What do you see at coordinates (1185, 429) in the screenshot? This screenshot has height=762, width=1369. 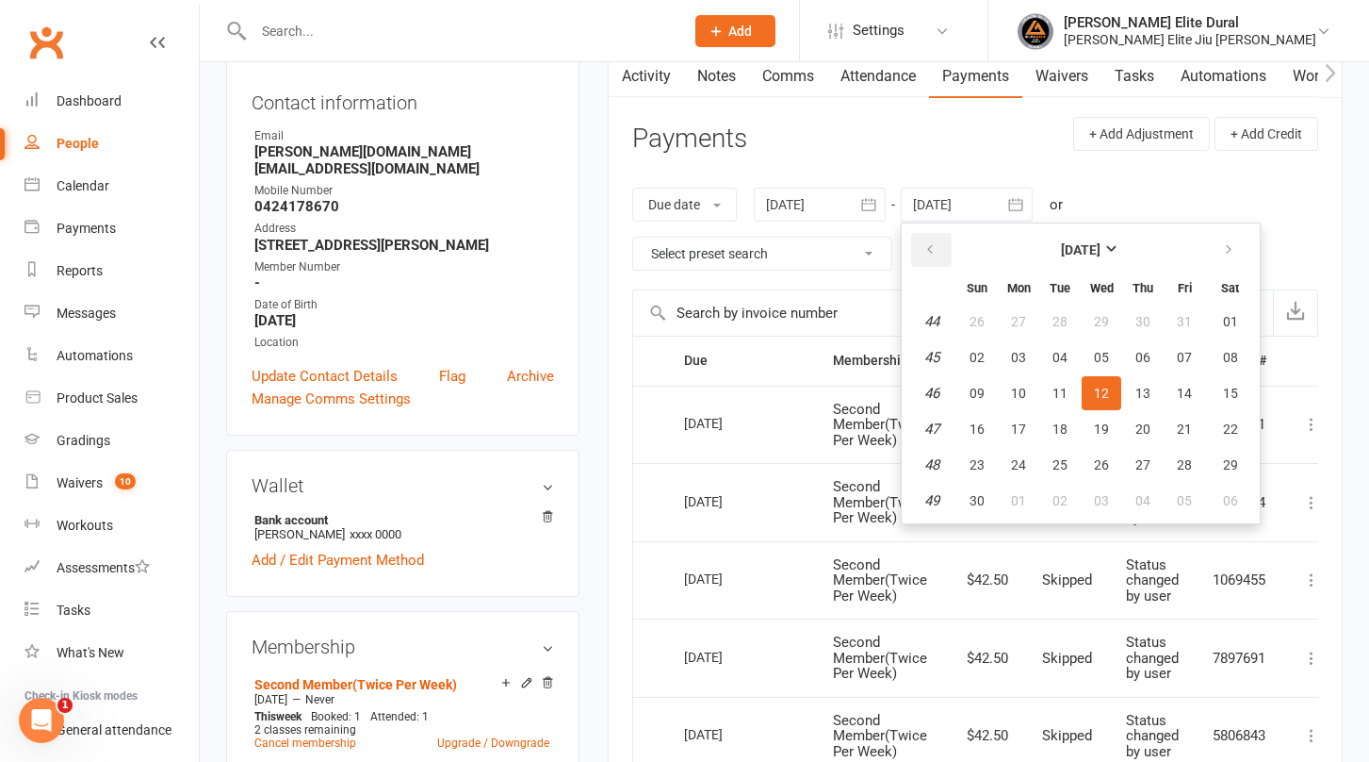 I see `button: 21` at bounding box center [1185, 429].